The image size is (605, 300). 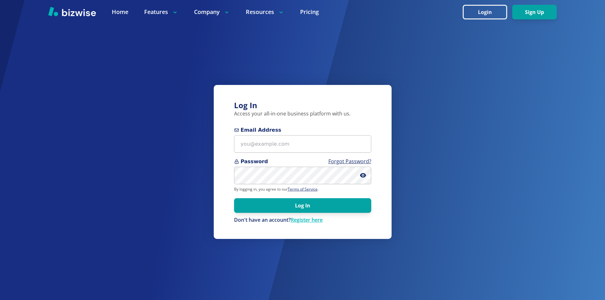 I want to click on button: Sign Up, so click(x=535, y=12).